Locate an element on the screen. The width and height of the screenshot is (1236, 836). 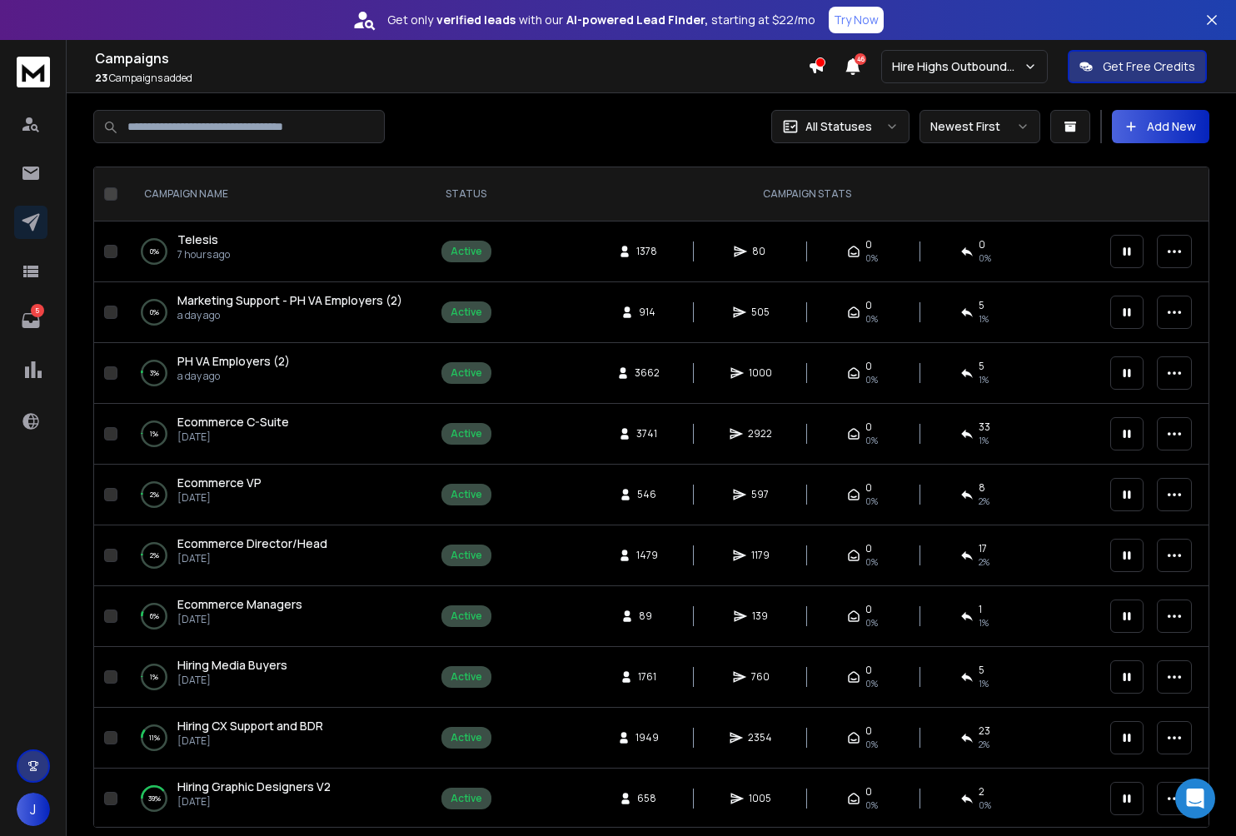
p: 6 % is located at coordinates (154, 616).